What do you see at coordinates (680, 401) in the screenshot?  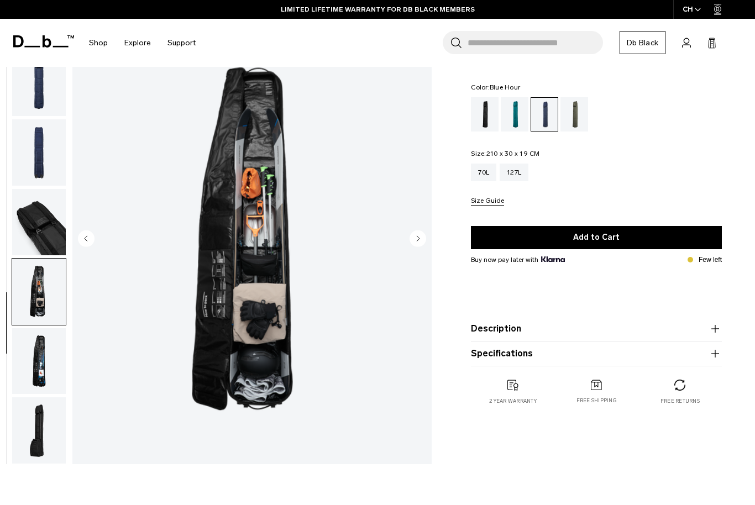 I see `p: Free returns` at bounding box center [680, 401].